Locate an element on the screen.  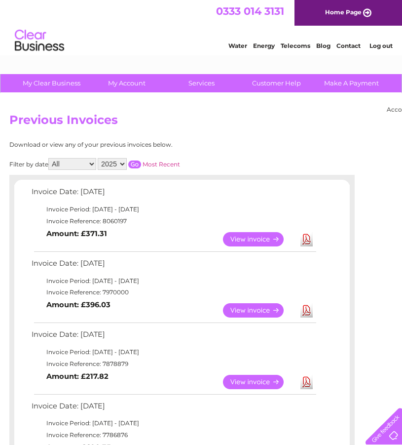
a: Make A Payment is located at coordinates (351, 83).